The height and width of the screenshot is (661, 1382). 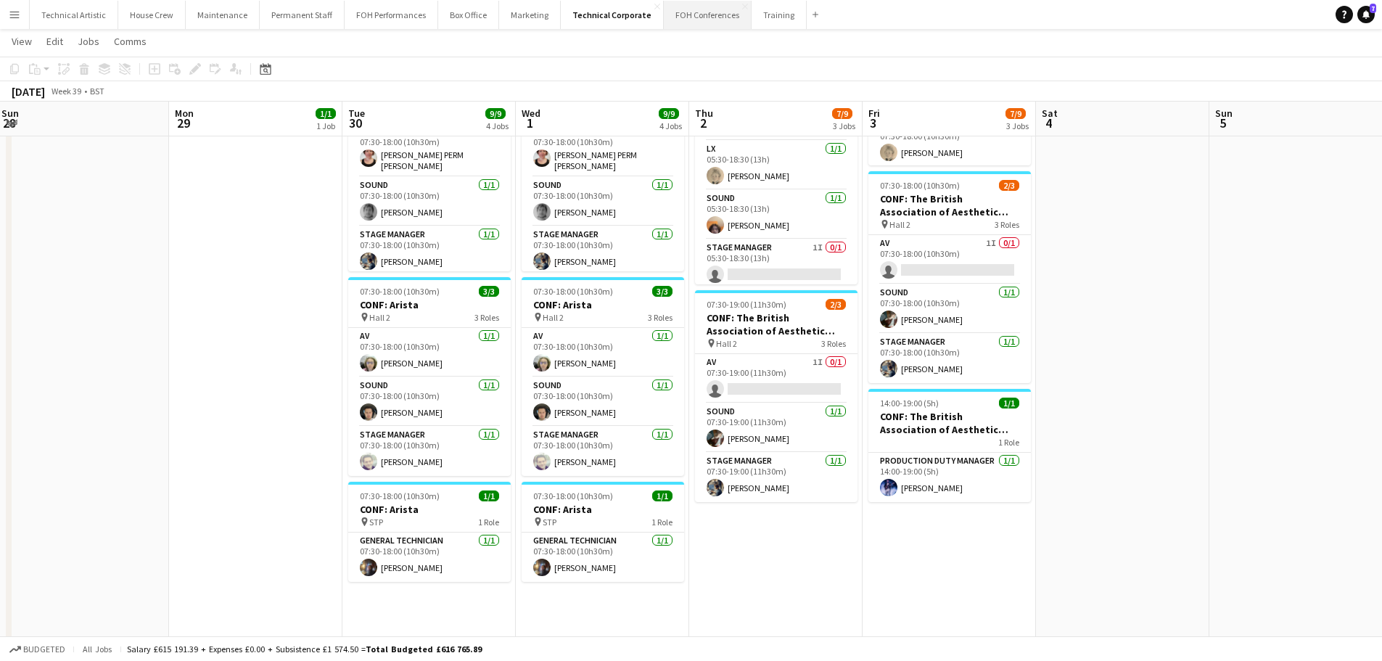 I want to click on button: Training, so click(x=779, y=15).